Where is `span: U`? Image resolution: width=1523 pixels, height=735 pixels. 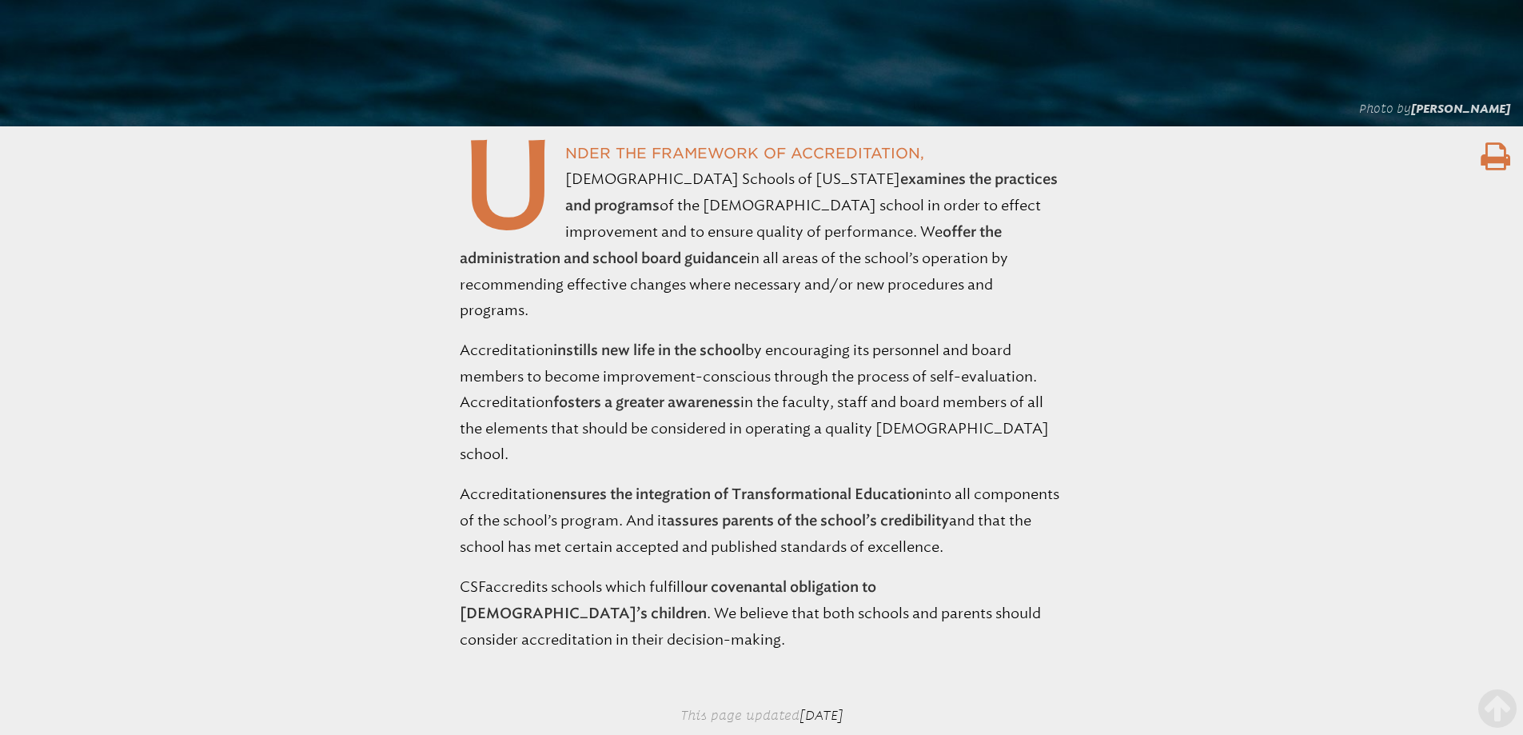
span: U is located at coordinates (508, 184).